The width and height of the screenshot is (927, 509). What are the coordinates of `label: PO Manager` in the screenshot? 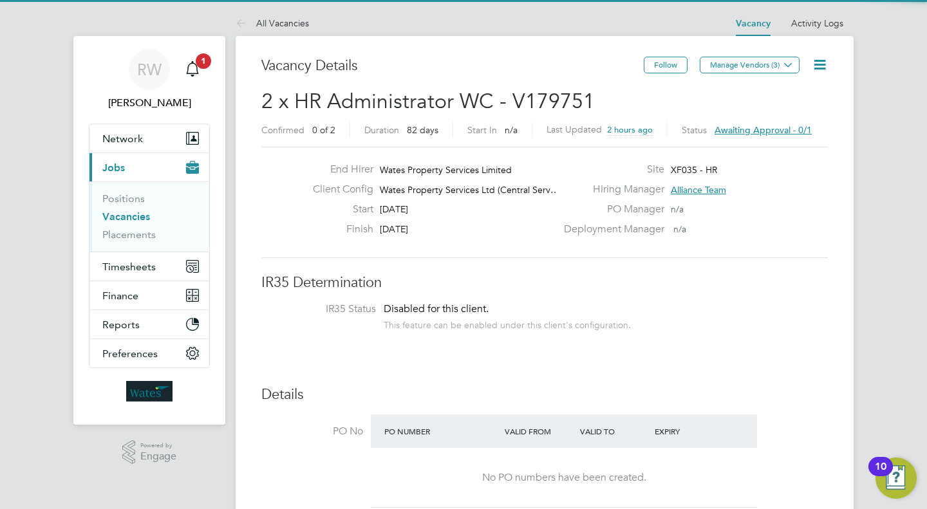 It's located at (611, 209).